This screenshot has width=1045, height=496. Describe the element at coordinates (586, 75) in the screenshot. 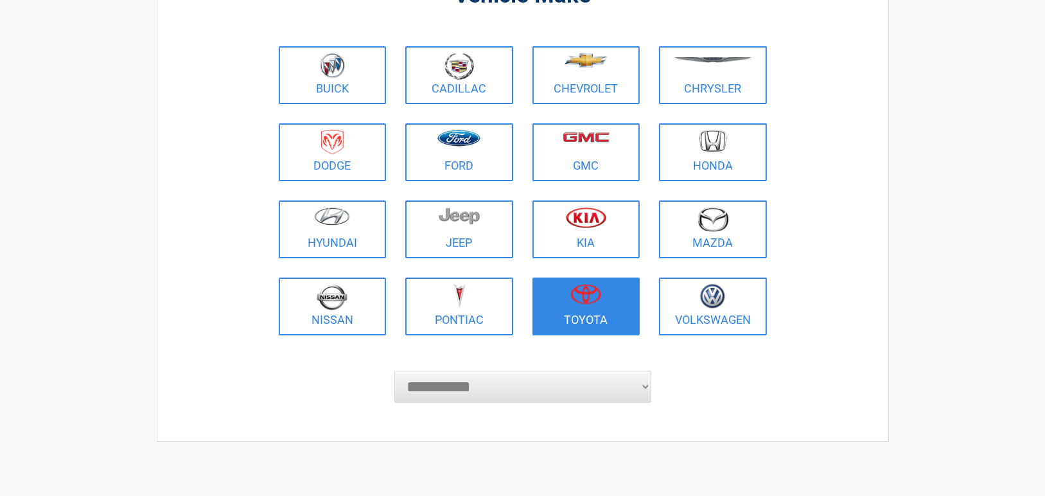

I see `a: Chevrolet` at that location.